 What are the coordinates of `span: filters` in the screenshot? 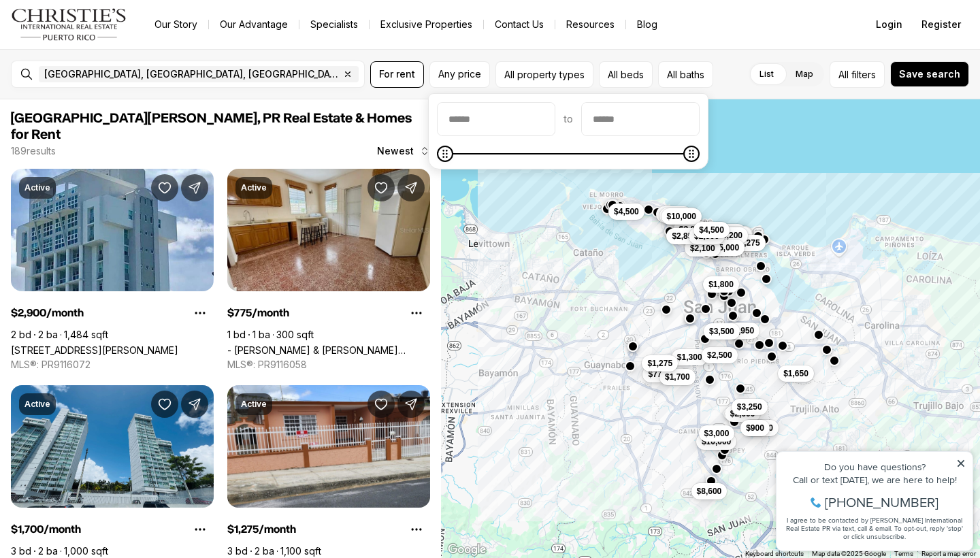 It's located at (864, 74).